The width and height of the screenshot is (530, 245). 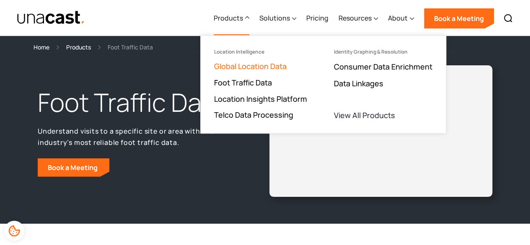 What do you see at coordinates (358, 83) in the screenshot?
I see `a: Data Linkages` at bounding box center [358, 83].